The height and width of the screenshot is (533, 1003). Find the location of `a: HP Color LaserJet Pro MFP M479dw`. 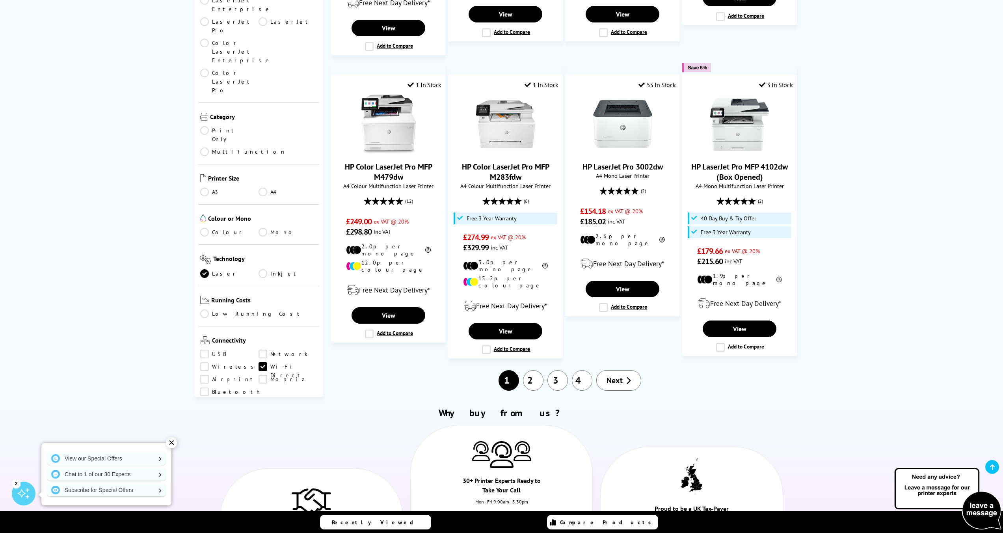

a: HP Color LaserJet Pro MFP M479dw is located at coordinates (389, 172).